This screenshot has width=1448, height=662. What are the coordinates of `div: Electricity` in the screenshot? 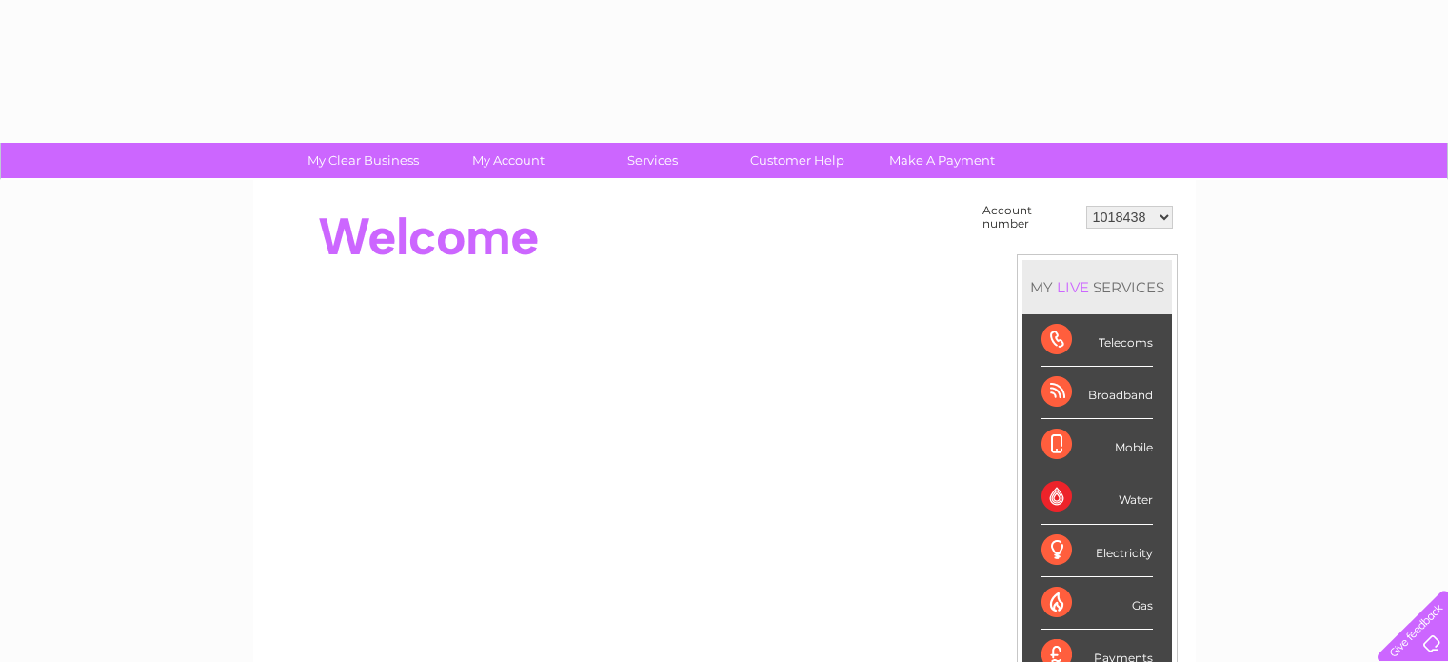 It's located at (1097, 550).